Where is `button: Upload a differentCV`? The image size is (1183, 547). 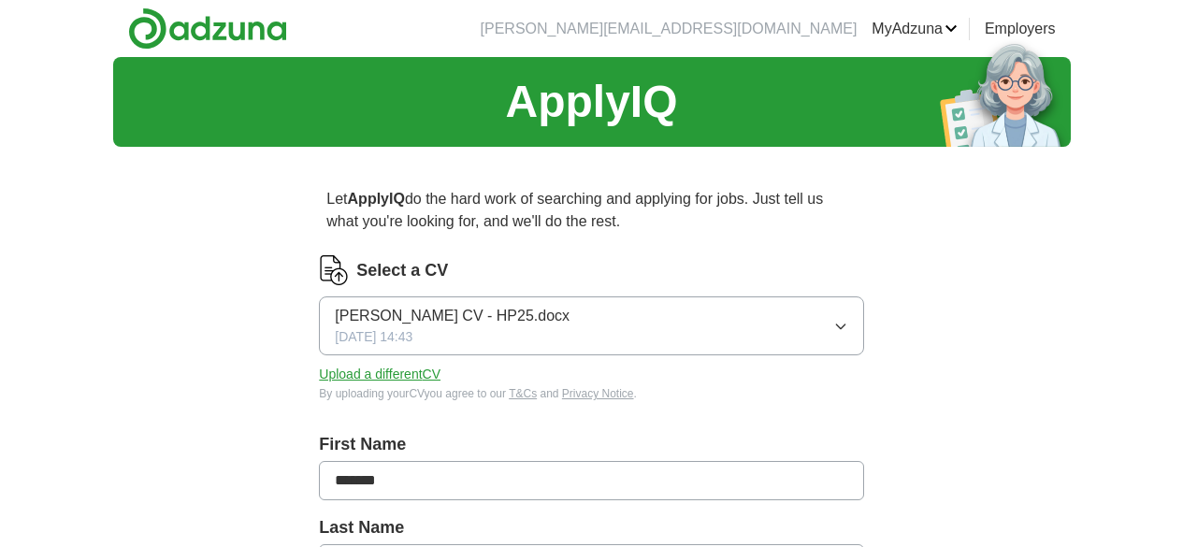 button: Upload a differentCV is located at coordinates (380, 374).